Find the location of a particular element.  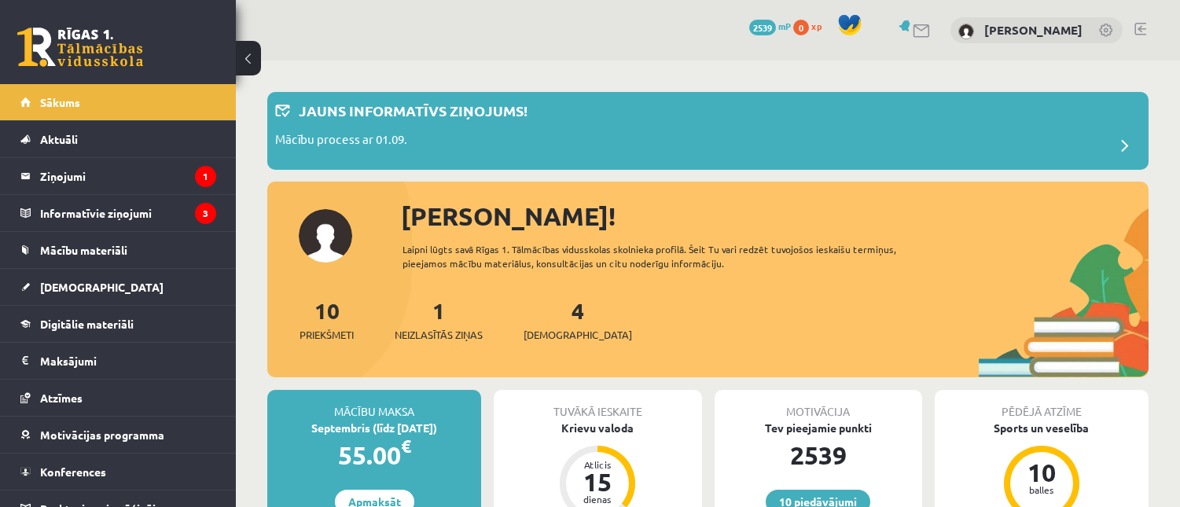

span: Konferences is located at coordinates (73, 472).